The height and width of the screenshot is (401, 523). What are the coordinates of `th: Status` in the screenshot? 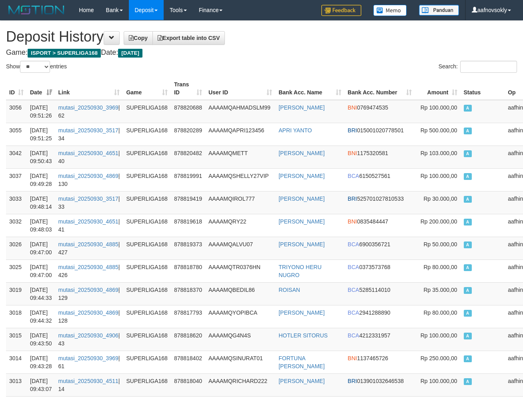 It's located at (482, 88).